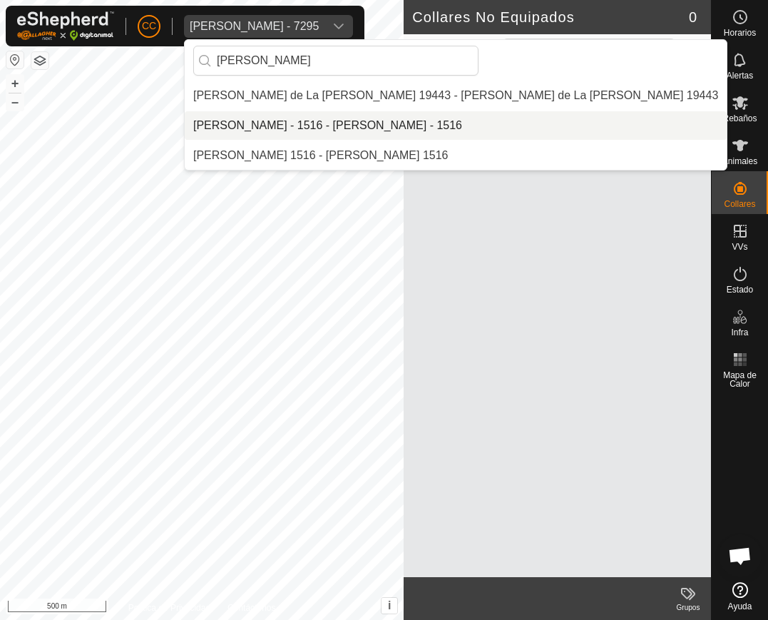 The height and width of the screenshot is (620, 768). I want to click on ul: Option List, so click(456, 125).